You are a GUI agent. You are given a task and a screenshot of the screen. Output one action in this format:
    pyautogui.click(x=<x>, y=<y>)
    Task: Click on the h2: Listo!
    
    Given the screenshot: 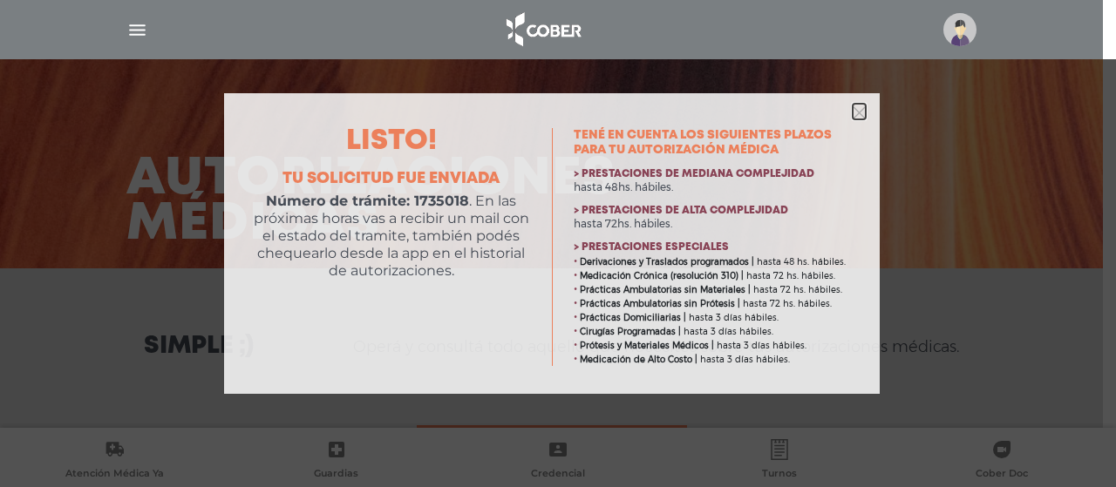 What is the action you would take?
    pyautogui.click(x=391, y=142)
    